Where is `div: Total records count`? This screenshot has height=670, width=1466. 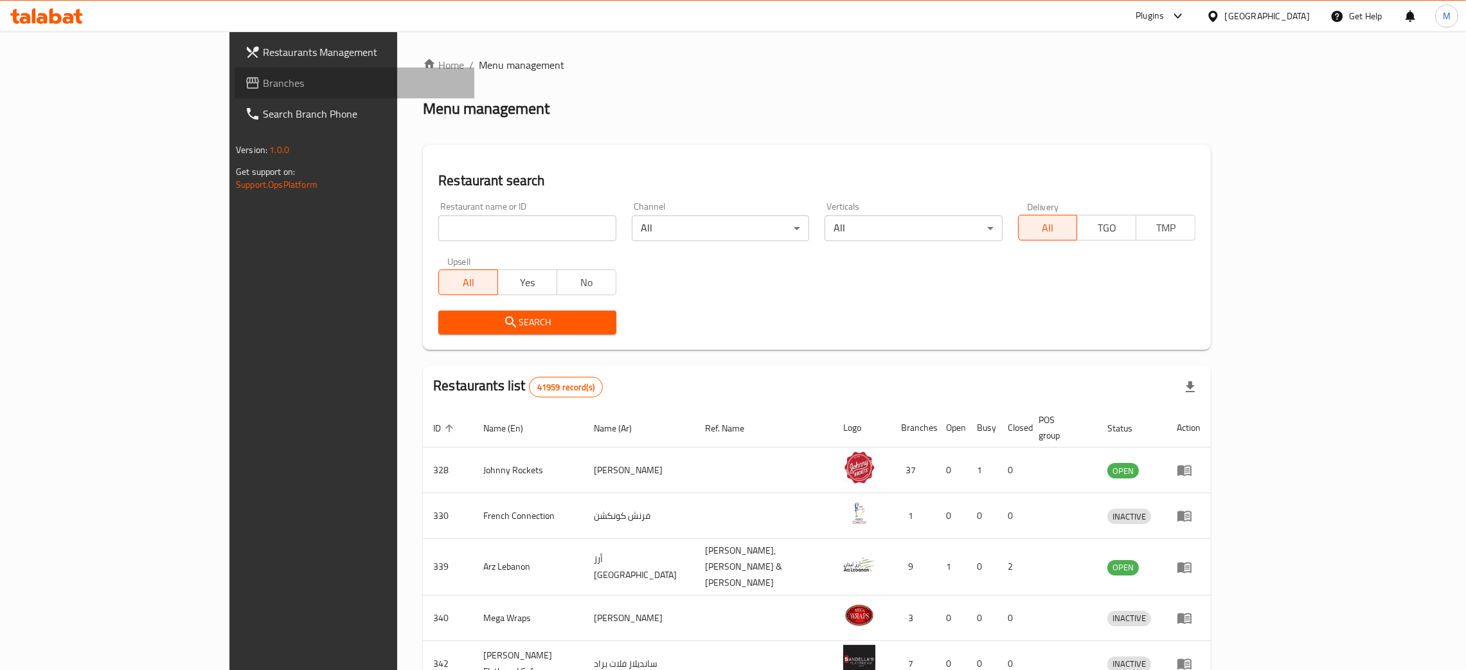 div: Total records count is located at coordinates (565, 387).